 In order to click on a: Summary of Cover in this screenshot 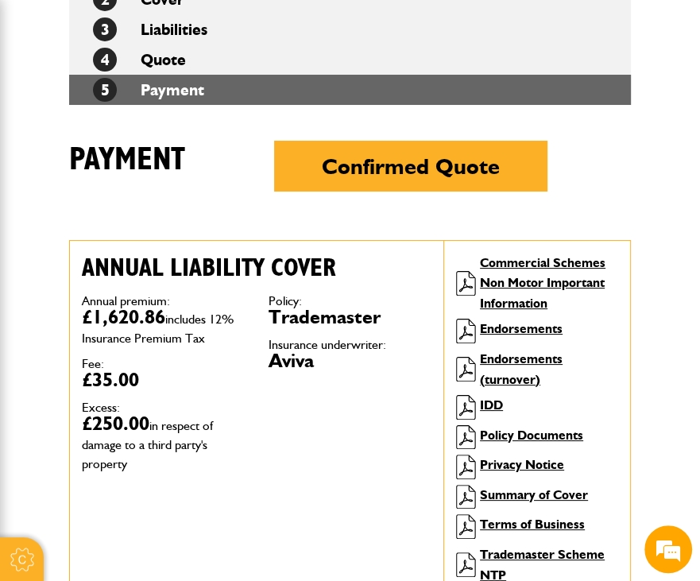, I will do `click(534, 494)`.